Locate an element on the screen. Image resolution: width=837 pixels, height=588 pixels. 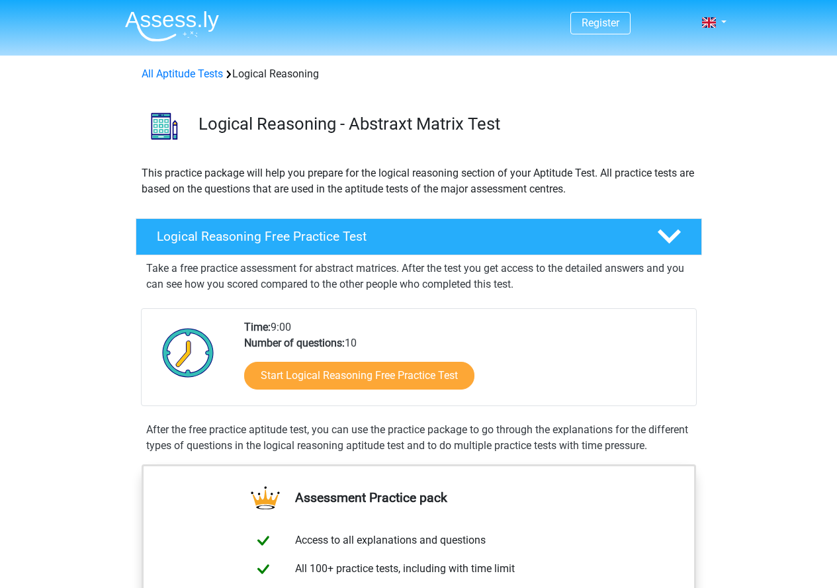
p: This practice package will help you prepare for the logical reasoning section of your Aptitude Te... is located at coordinates (419, 181).